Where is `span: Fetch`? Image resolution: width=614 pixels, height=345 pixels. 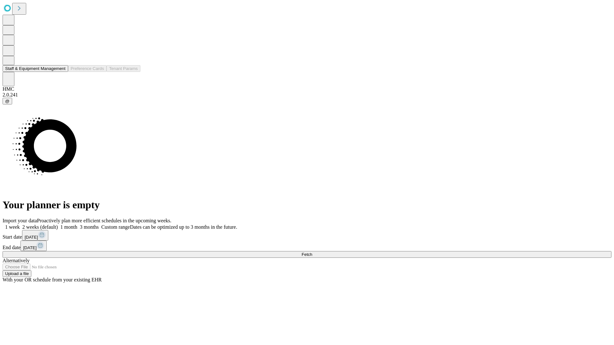
span: Fetch is located at coordinates (307, 255).